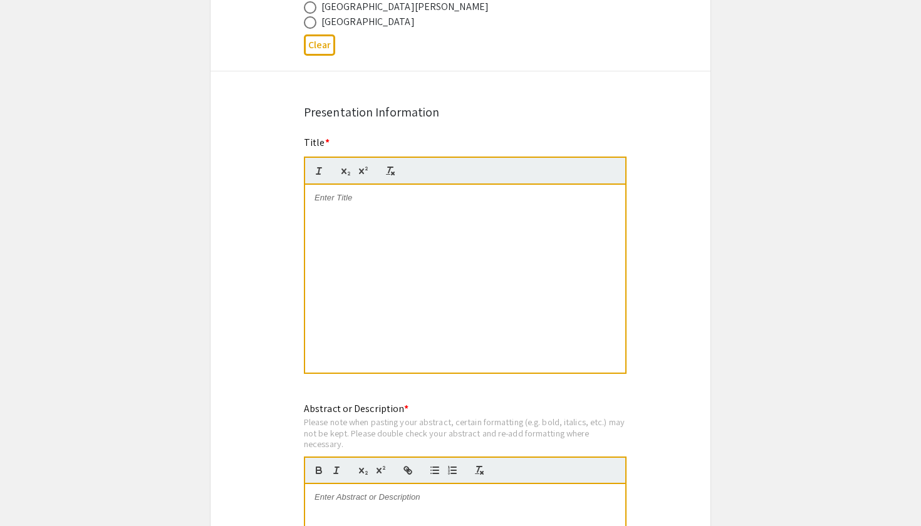 Image resolution: width=921 pixels, height=526 pixels. Describe the element at coordinates (460, 112) in the screenshot. I see `div: Presentation Information` at that location.